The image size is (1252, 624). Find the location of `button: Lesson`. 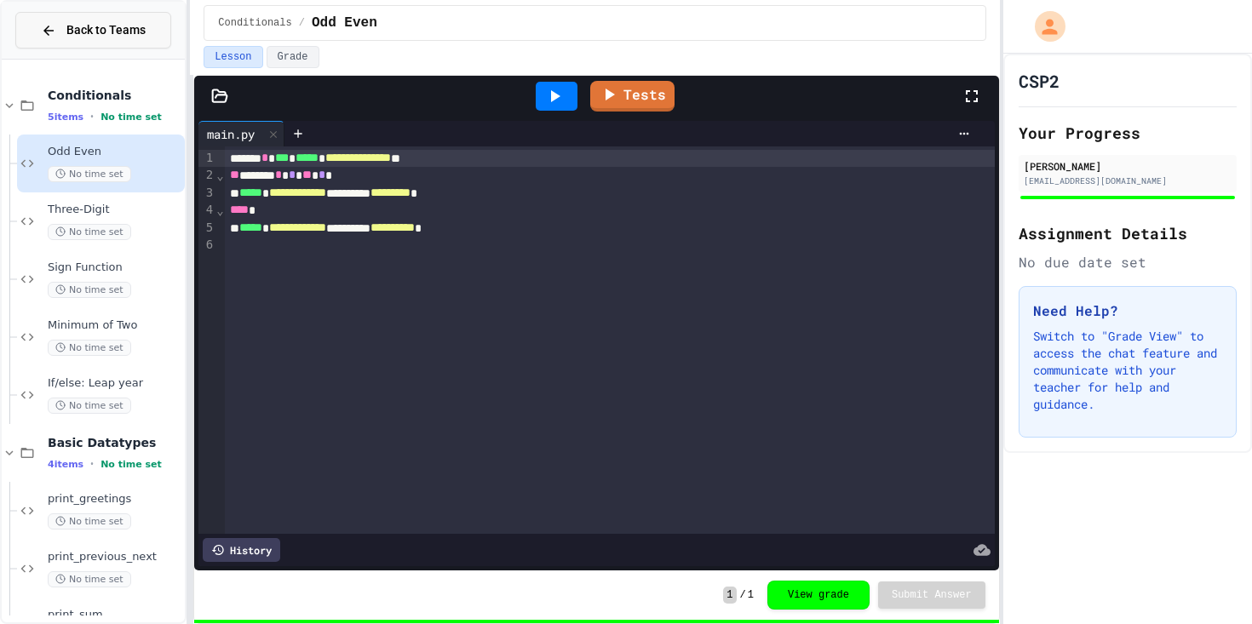

button: Lesson is located at coordinates (233, 57).